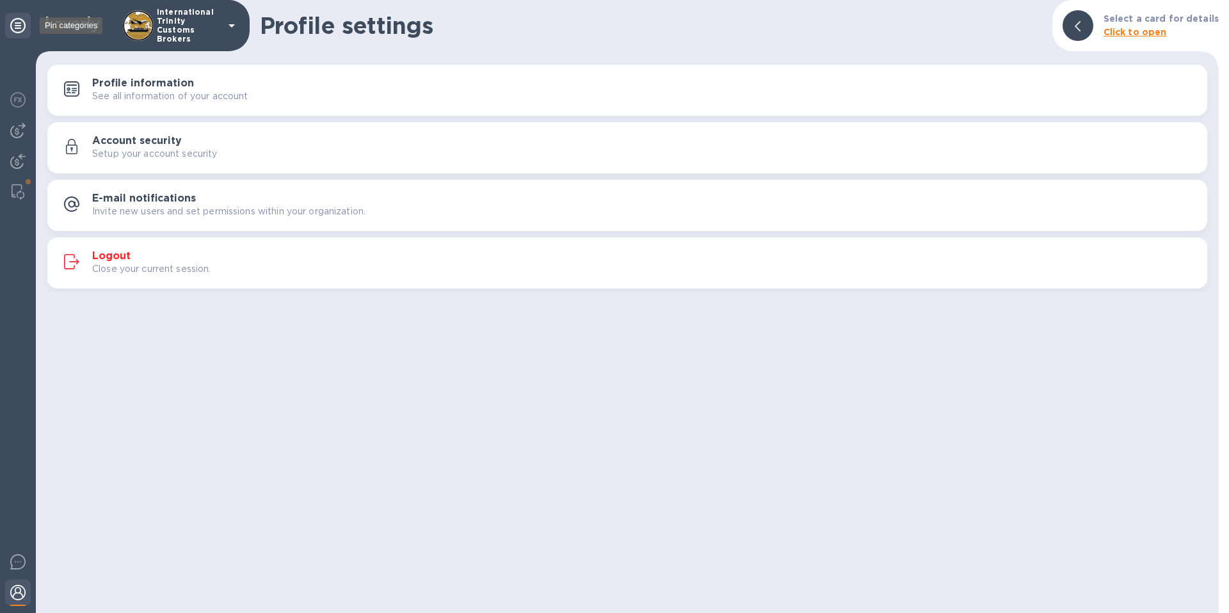 Image resolution: width=1229 pixels, height=613 pixels. Describe the element at coordinates (651, 26) in the screenshot. I see `h1: Profile settings` at that location.